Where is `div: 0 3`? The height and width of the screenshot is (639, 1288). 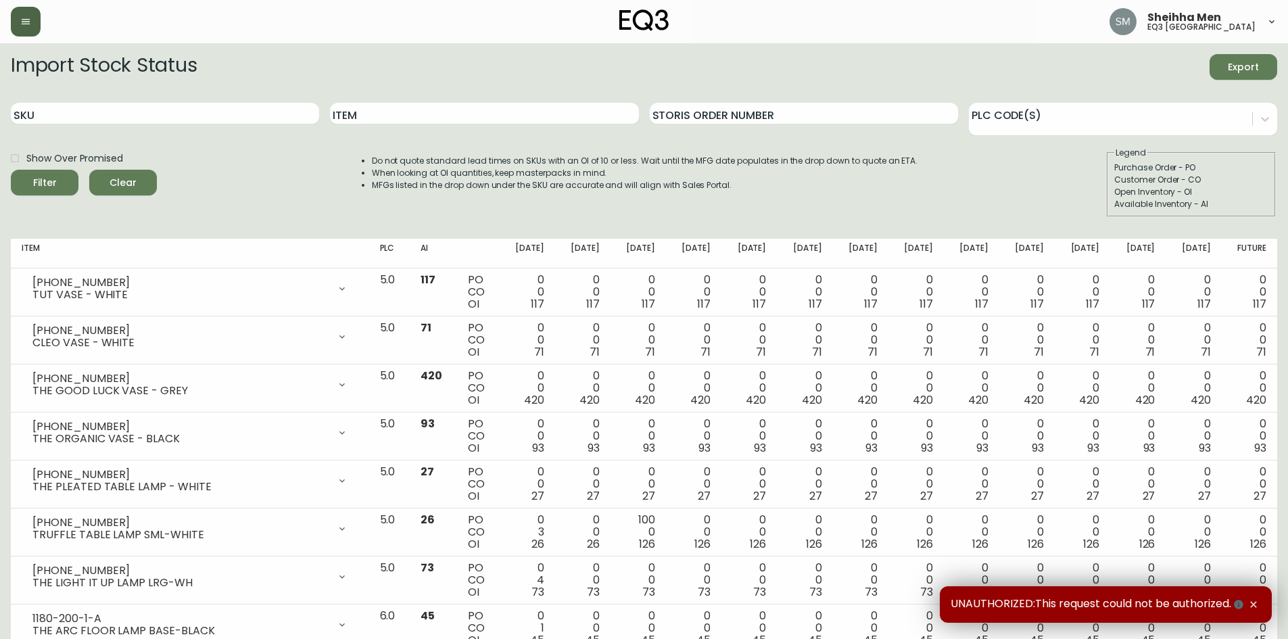 div: 0 3 is located at coordinates (527, 532).